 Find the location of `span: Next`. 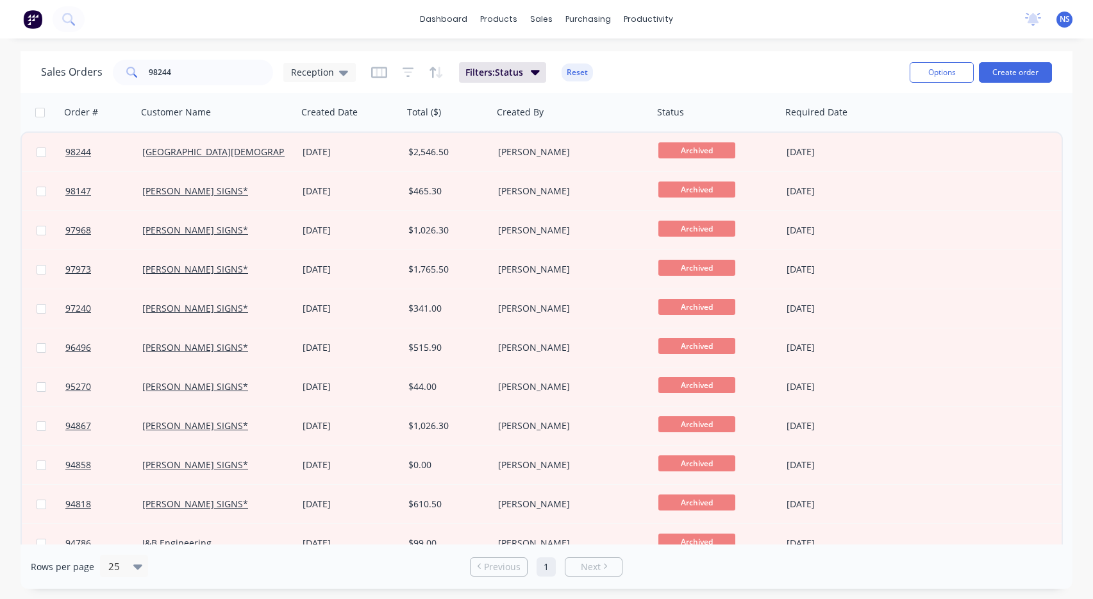

span: Next is located at coordinates (590, 567).